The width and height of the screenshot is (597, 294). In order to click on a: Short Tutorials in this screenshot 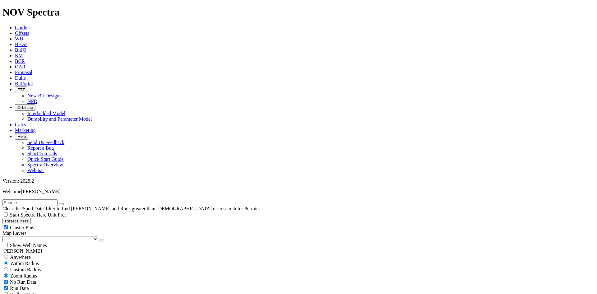, I will do `click(42, 153)`.